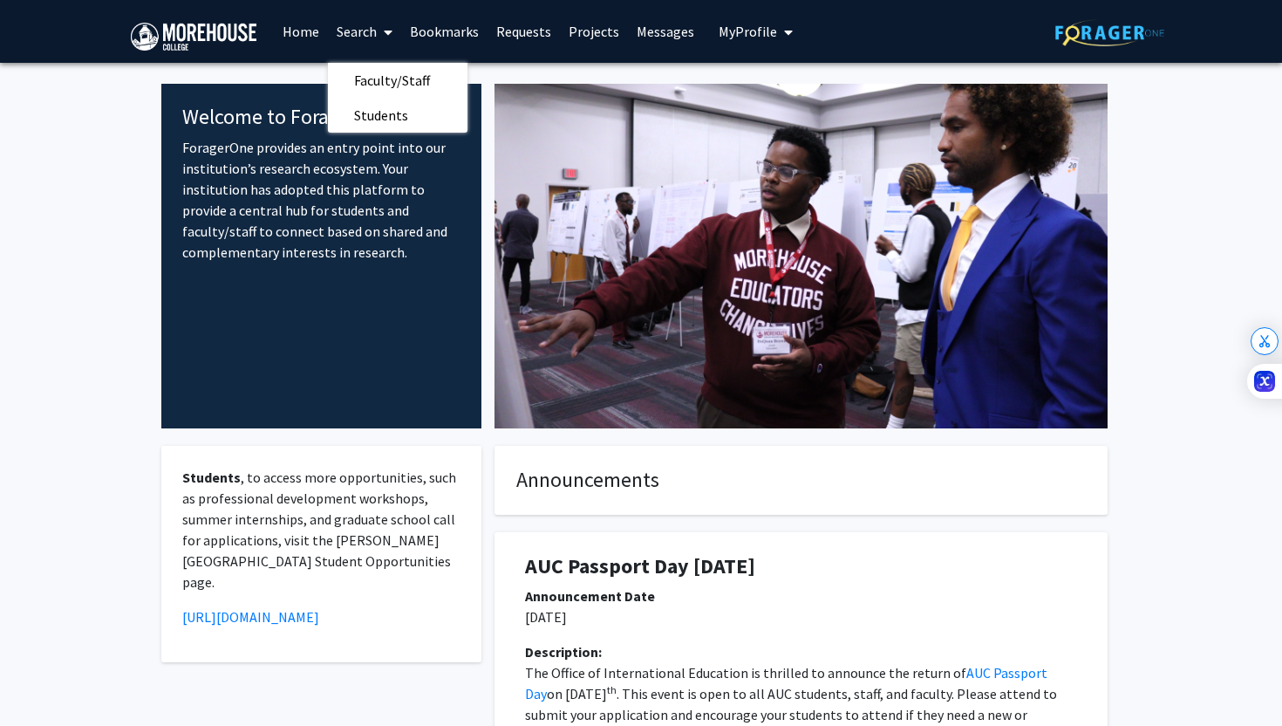 This screenshot has height=726, width=1282. I want to click on div: Description:, so click(801, 651).